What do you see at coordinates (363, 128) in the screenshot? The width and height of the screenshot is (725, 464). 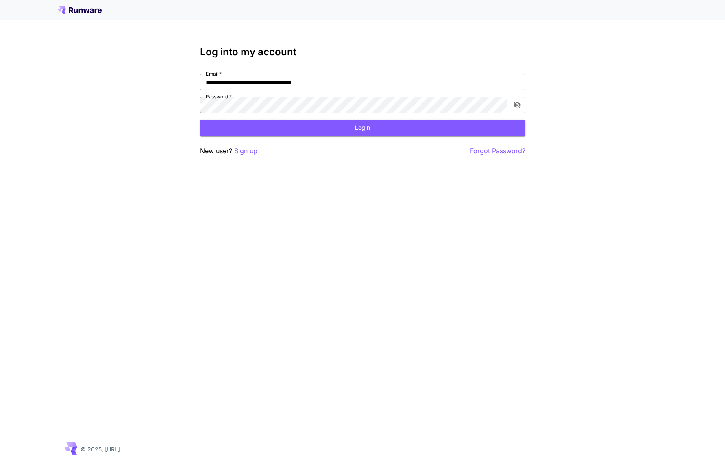 I see `button: Login` at bounding box center [363, 128].